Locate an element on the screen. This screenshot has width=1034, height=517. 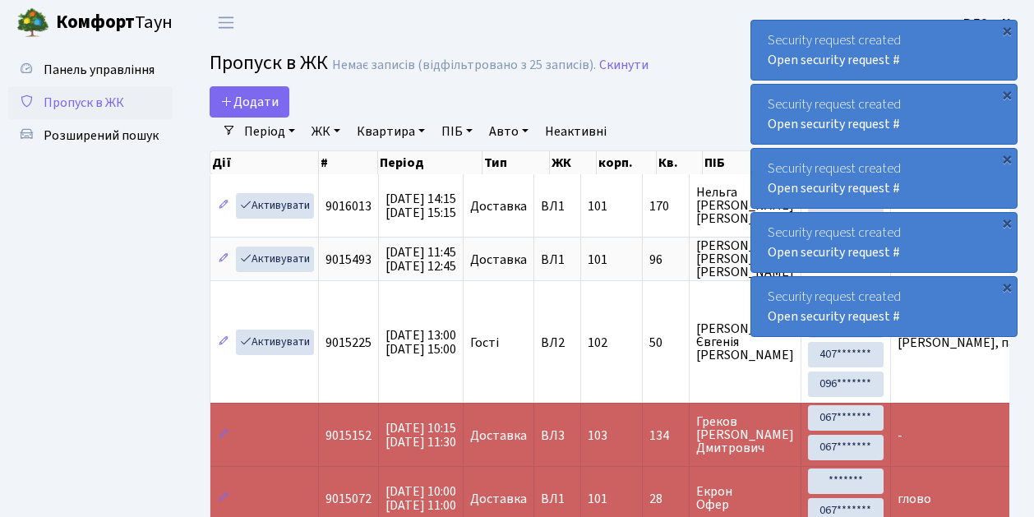
a: ЖК is located at coordinates (326, 132).